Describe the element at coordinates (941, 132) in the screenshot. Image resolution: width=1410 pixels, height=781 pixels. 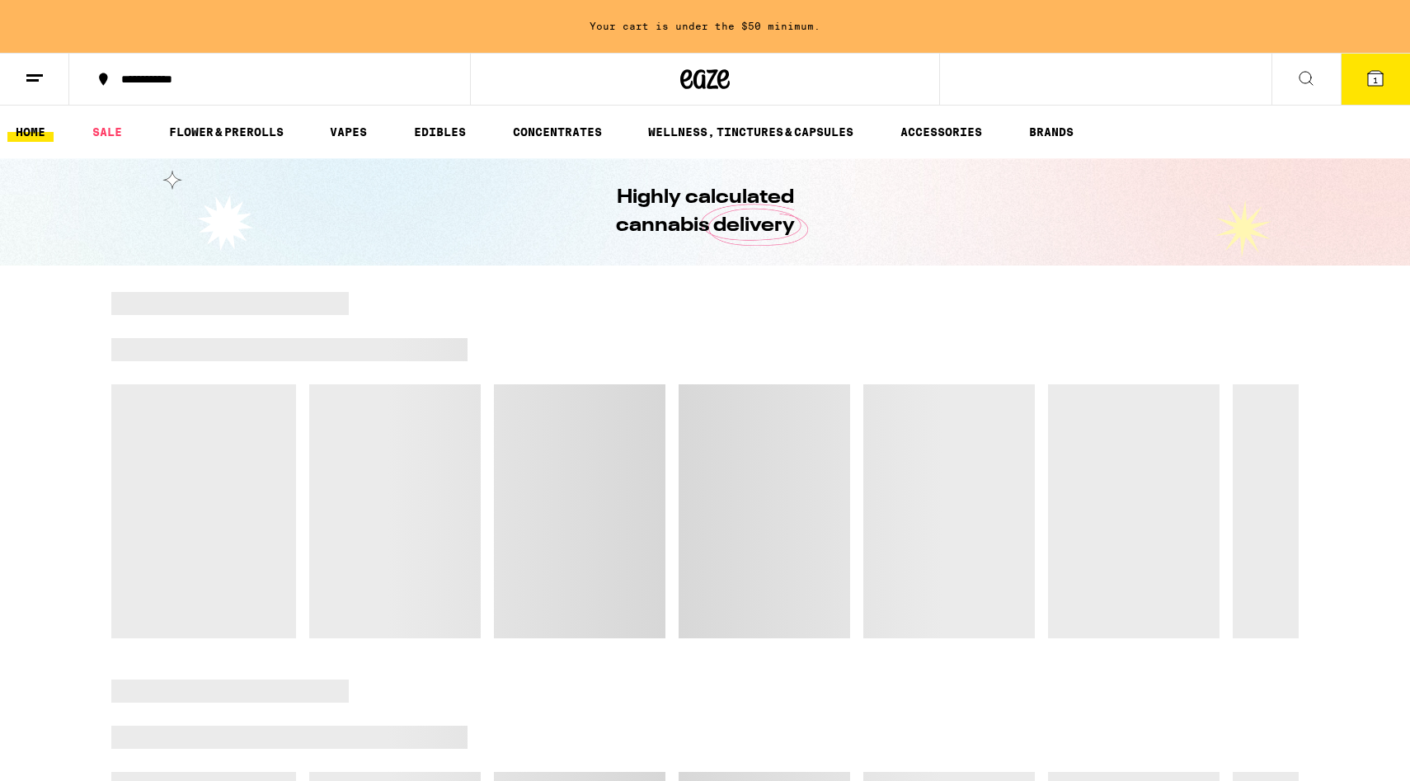
I see `a: ACCESSORIES` at that location.